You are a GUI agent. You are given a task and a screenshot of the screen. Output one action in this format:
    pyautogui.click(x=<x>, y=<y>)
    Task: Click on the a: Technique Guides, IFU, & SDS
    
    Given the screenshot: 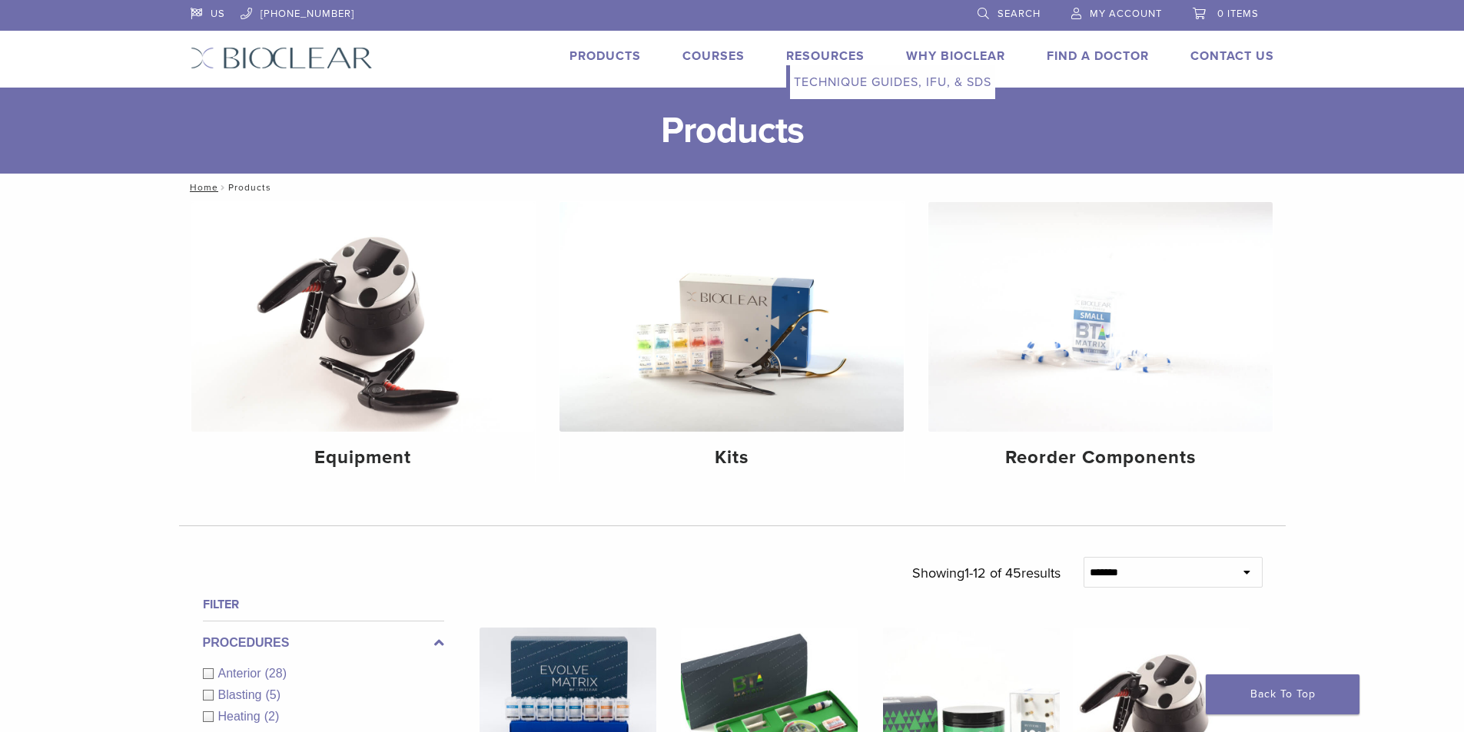 What is the action you would take?
    pyautogui.click(x=892, y=82)
    